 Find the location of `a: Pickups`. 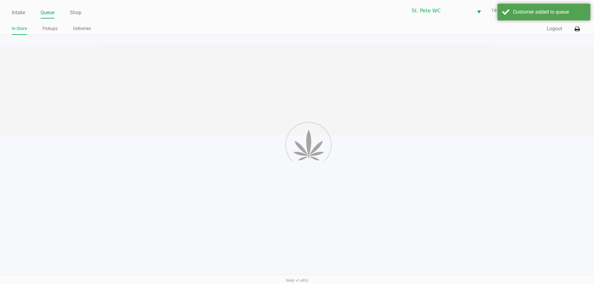

a: Pickups is located at coordinates (50, 28).